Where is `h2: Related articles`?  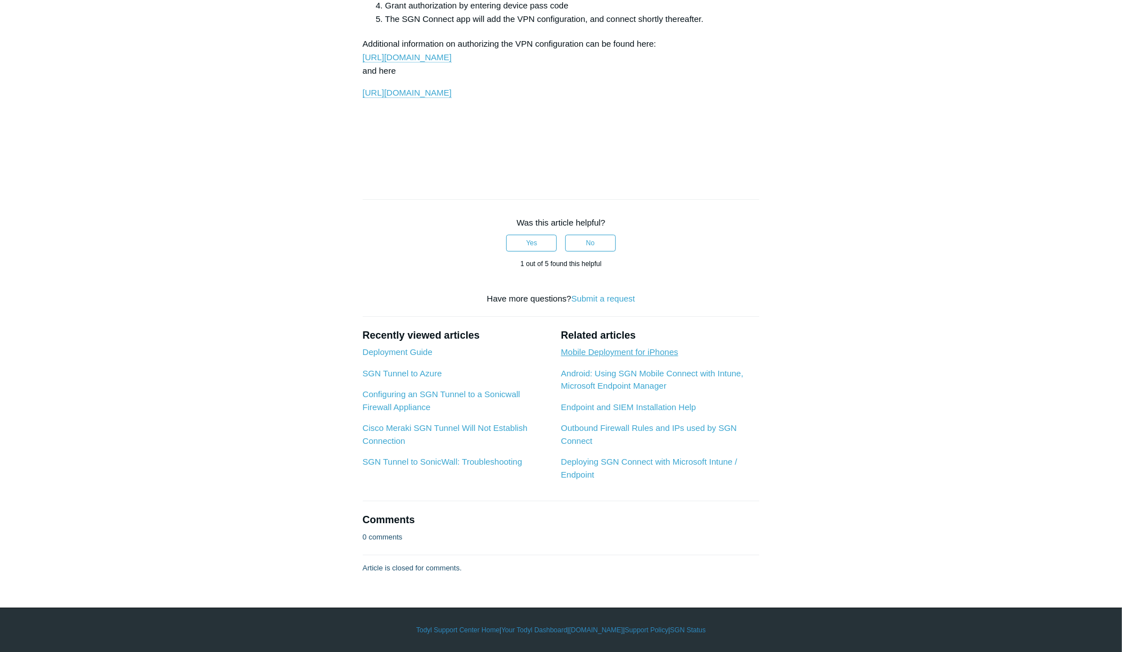 h2: Related articles is located at coordinates (660, 335).